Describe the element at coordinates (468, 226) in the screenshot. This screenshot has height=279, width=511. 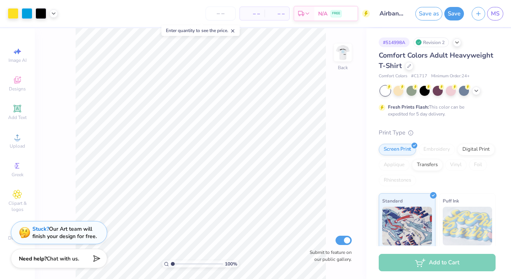
I see `img: Puff Ink` at that location.